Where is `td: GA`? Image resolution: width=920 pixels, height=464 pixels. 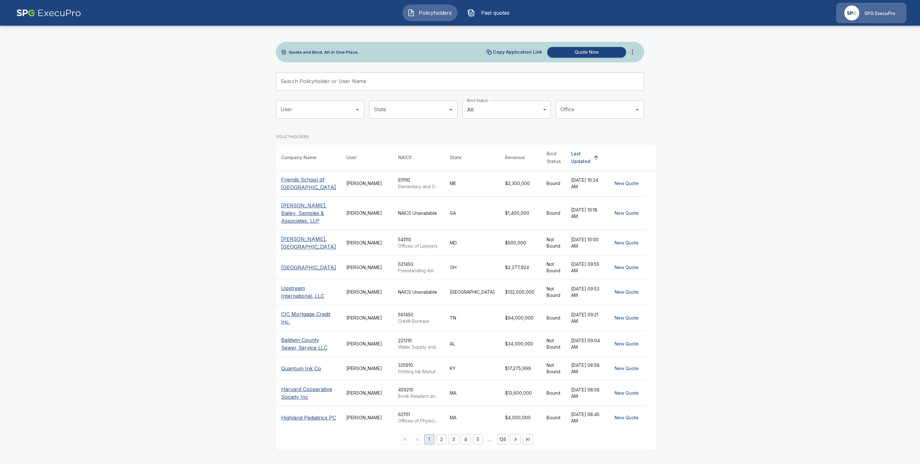 td: GA is located at coordinates (472, 213).